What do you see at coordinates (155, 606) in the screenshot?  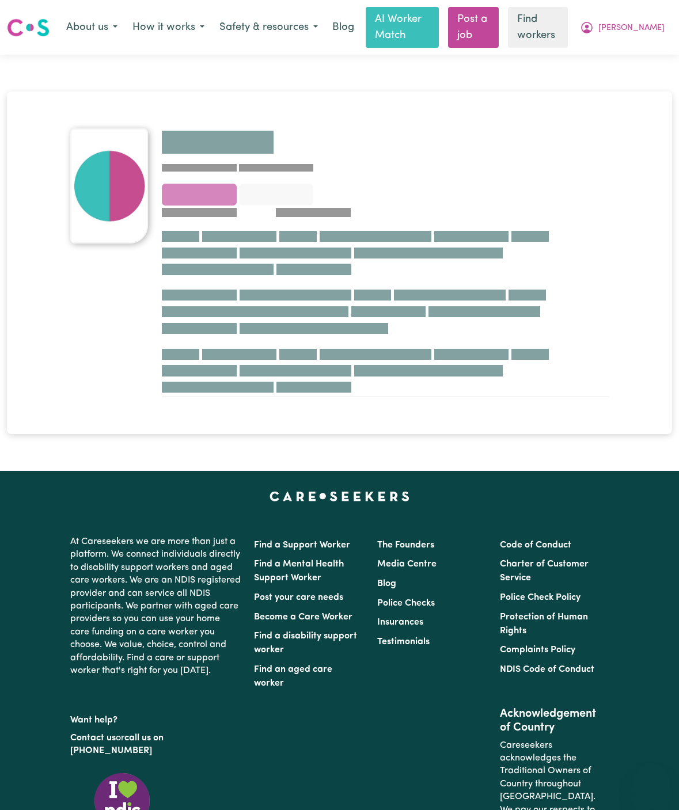 I see `p: At Careseekers we are more than just a platform. We connect individuals directly to disability su...` at bounding box center [155, 606].